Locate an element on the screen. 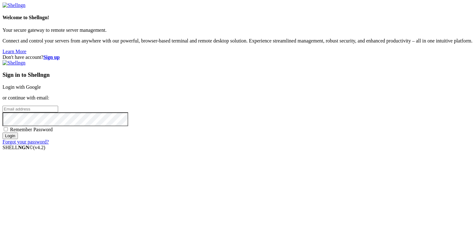 This screenshot has width=475, height=242. strong: Sign up is located at coordinates (52, 57).